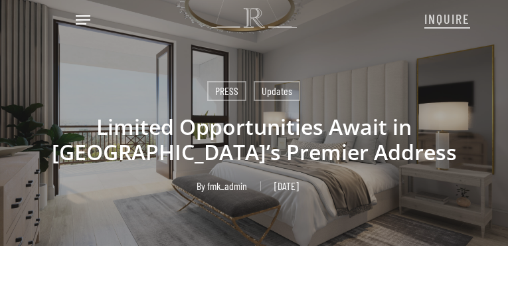 This screenshot has height=293, width=508. What do you see at coordinates (277, 91) in the screenshot?
I see `a: Updates` at bounding box center [277, 91].